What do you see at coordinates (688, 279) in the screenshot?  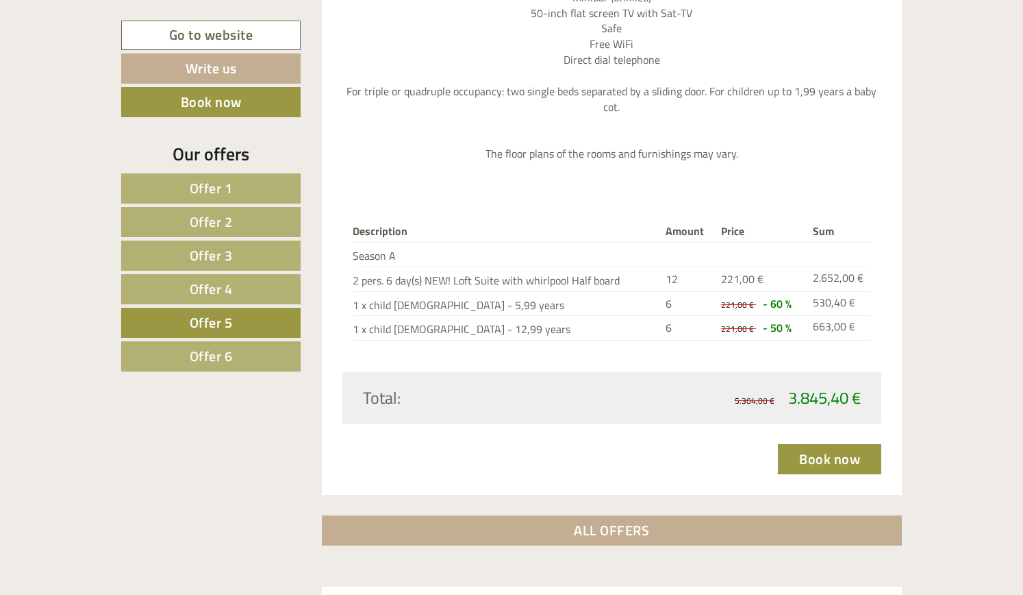 I see `td: 12` at bounding box center [688, 279].